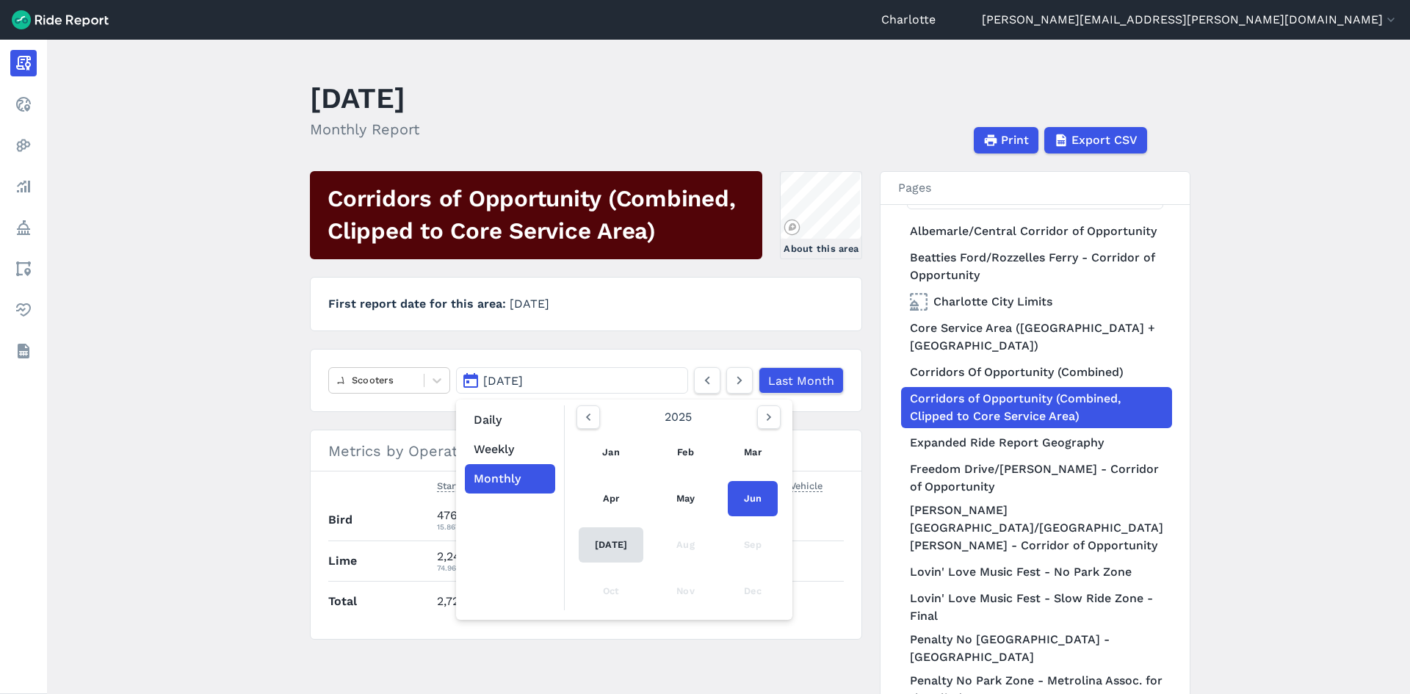 This screenshot has height=694, width=1410. Describe the element at coordinates (23, 269) in the screenshot. I see `a: Areas` at that location.